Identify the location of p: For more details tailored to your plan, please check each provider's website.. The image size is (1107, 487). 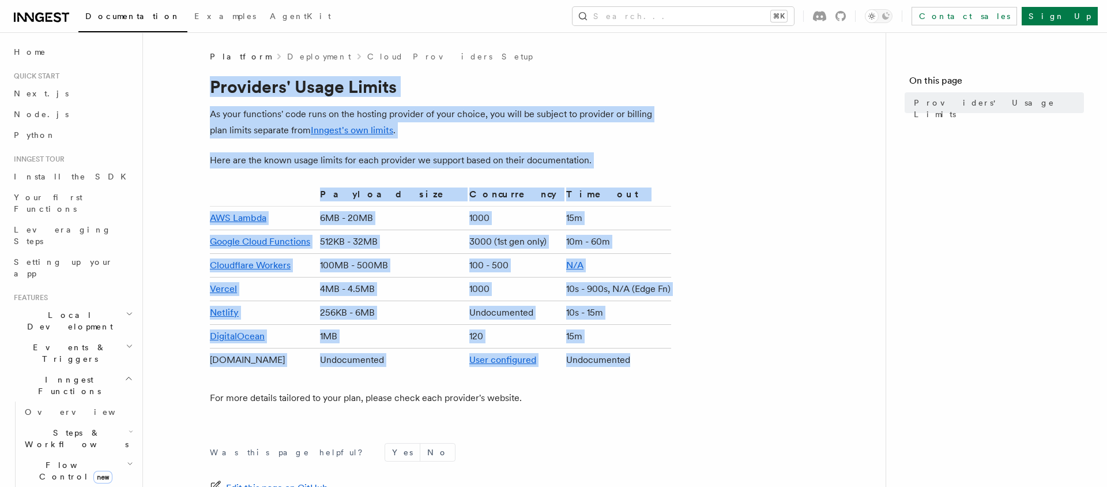
(440, 398).